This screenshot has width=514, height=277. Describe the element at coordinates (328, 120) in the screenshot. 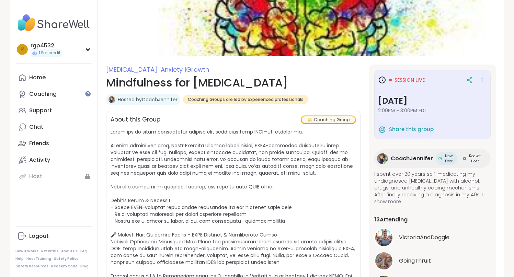

I see `div: Coaching Group` at that location.